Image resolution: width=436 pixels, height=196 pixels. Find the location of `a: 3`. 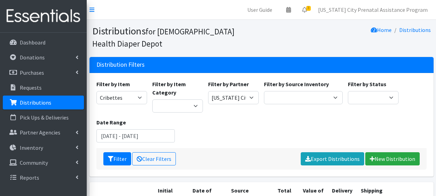

a: 3 is located at coordinates (304, 10).